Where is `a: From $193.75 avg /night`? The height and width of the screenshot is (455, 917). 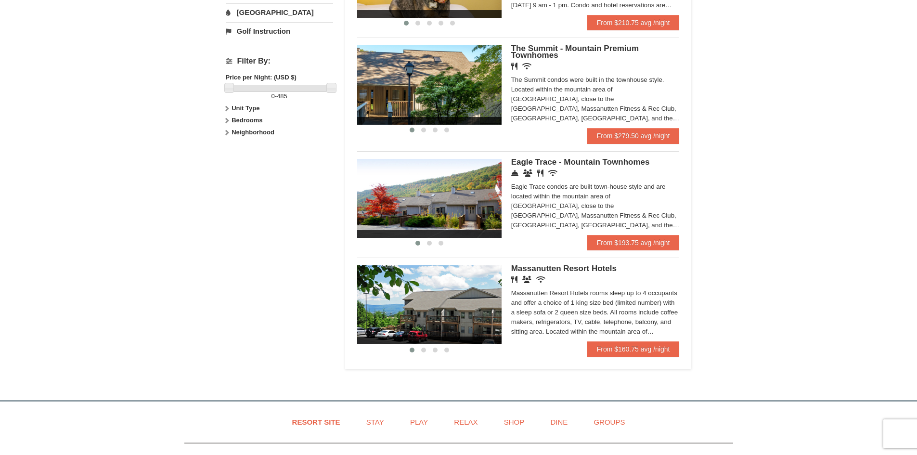
a: From $193.75 avg /night is located at coordinates (634, 243).